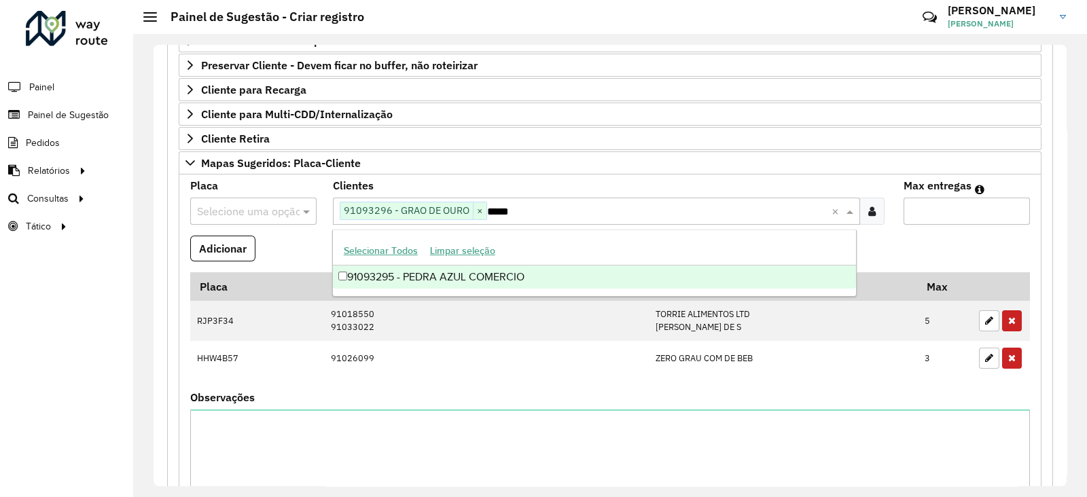  What do you see at coordinates (68, 115) in the screenshot?
I see `span: Painel de Sugestão` at bounding box center [68, 115].